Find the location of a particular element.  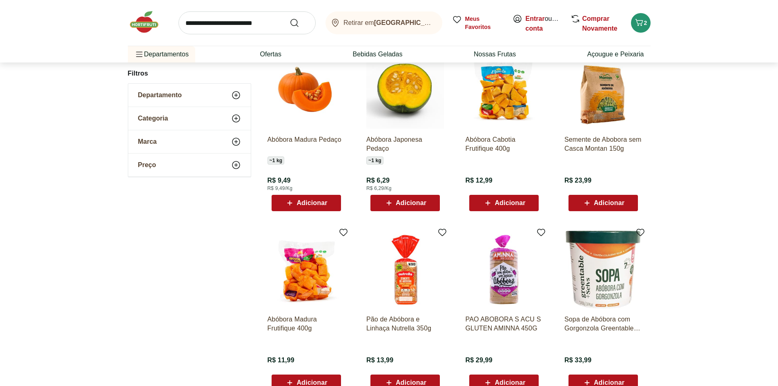

span: Meus Favoritos is located at coordinates (484, 23).